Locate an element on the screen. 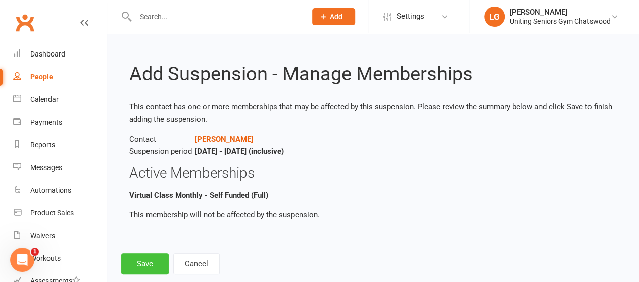 Image resolution: width=639 pixels, height=282 pixels. p: This contact has one or more memberships that may be affected by this suspension. Please review t... is located at coordinates (373, 113).